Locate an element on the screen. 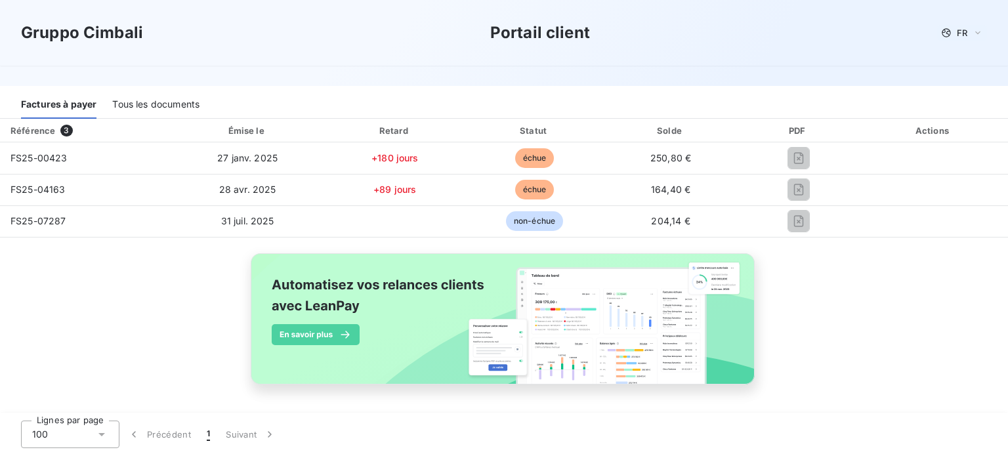  span: +89 jours is located at coordinates (394, 189).